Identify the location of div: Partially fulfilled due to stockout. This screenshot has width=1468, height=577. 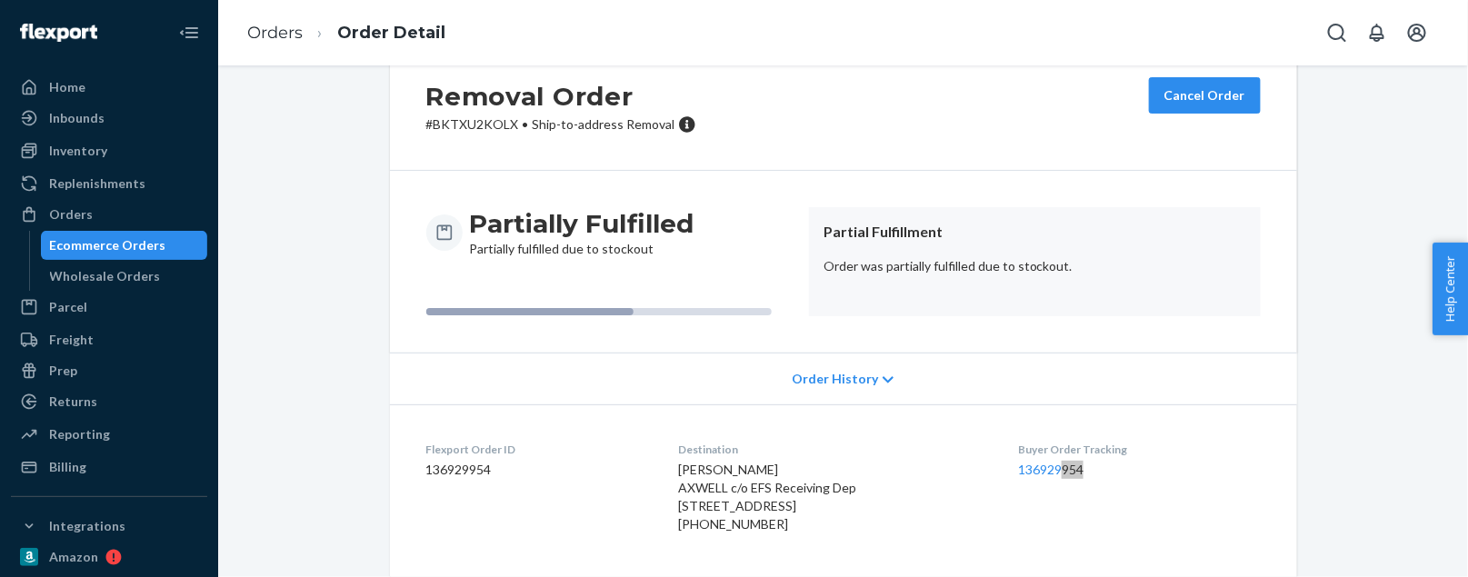
(582, 233).